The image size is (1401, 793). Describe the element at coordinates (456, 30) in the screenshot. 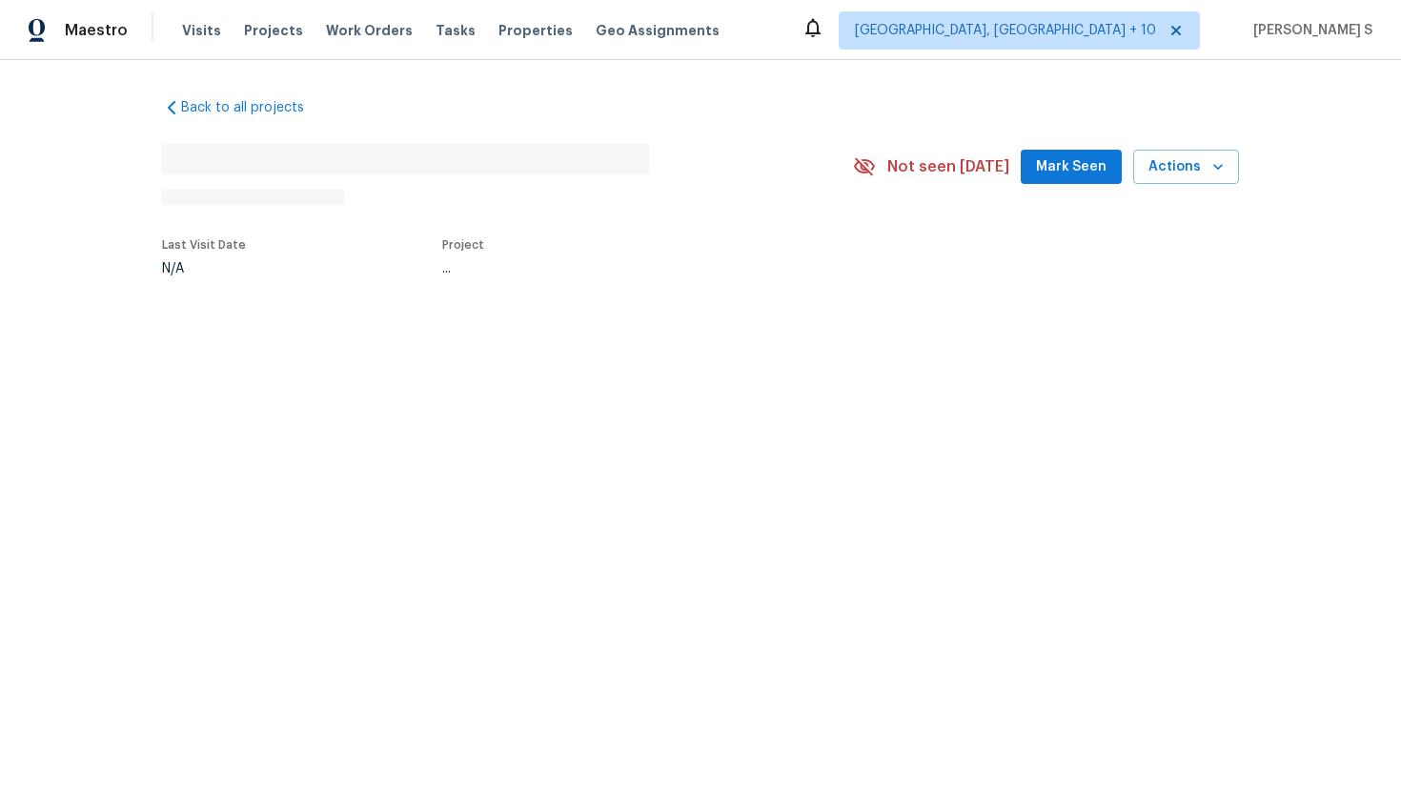

I see `span: Tasks` at that location.